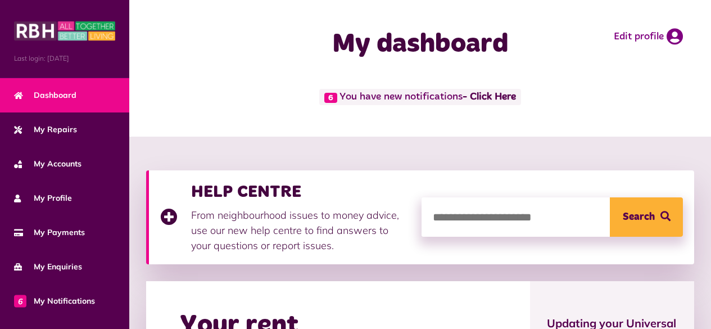  I want to click on span: You have new notifications, so click(420, 97).